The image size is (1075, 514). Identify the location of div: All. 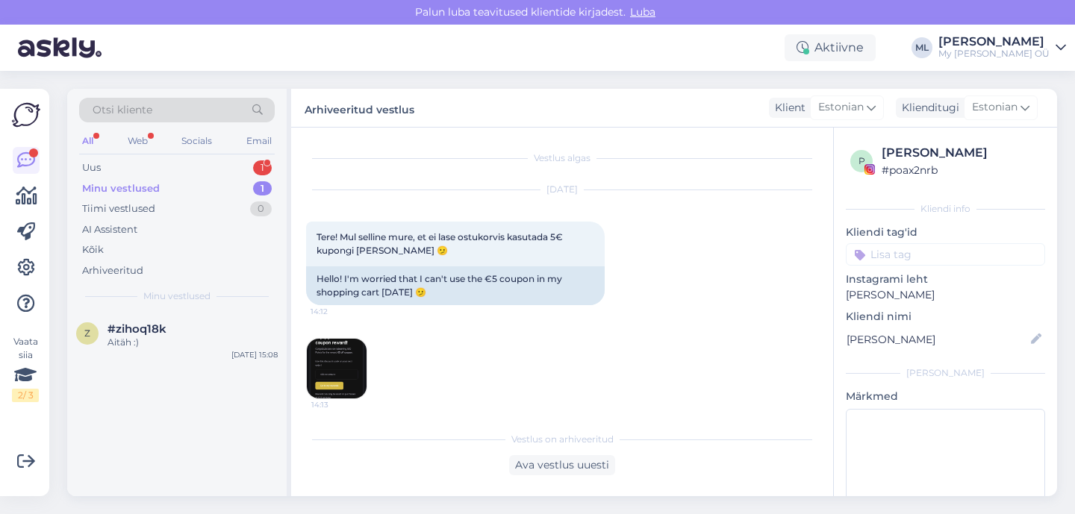
(87, 141).